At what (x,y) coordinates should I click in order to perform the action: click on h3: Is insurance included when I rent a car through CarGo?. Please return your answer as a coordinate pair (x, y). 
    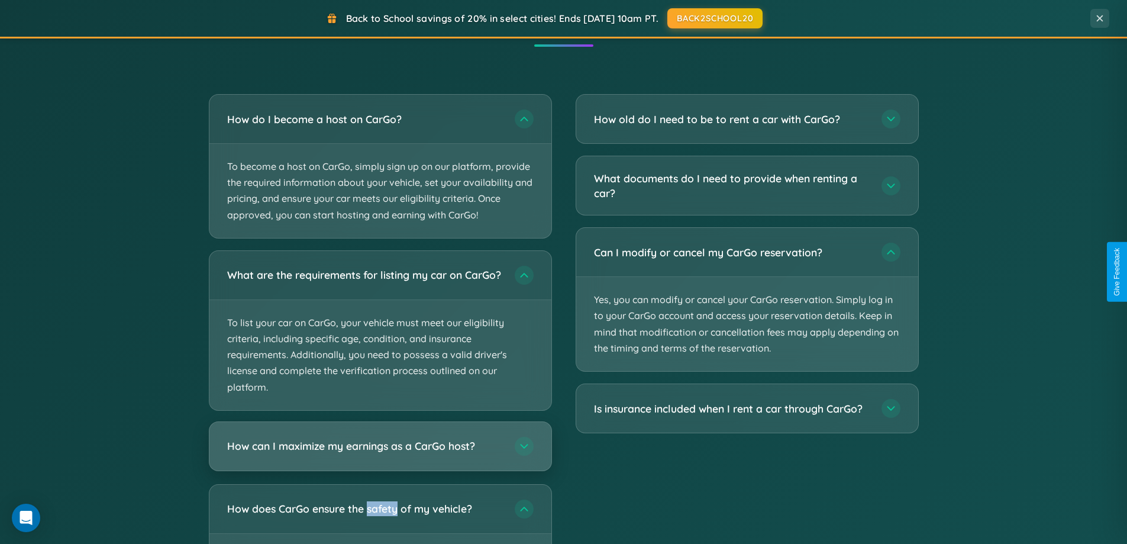
    Looking at the image, I should click on (732, 408).